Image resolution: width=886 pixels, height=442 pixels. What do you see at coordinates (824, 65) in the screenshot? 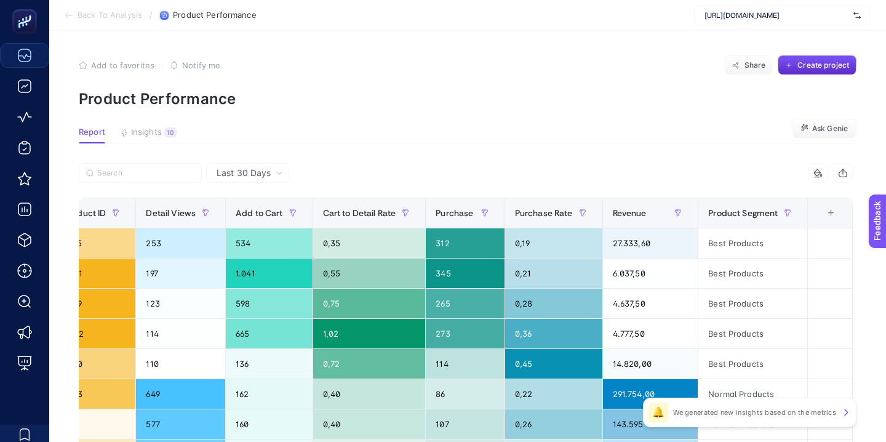
I see `span: Create project` at bounding box center [824, 65].